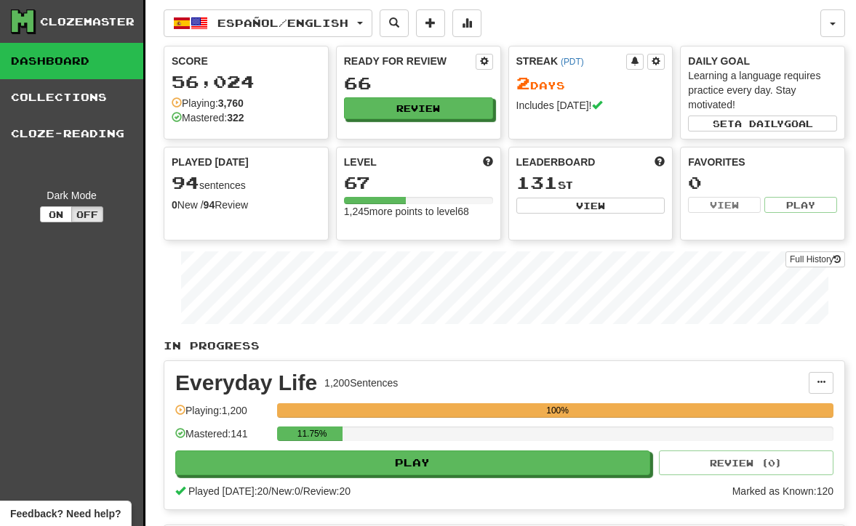 This screenshot has width=856, height=526. What do you see at coordinates (418, 108) in the screenshot?
I see `button: Review` at bounding box center [418, 108].